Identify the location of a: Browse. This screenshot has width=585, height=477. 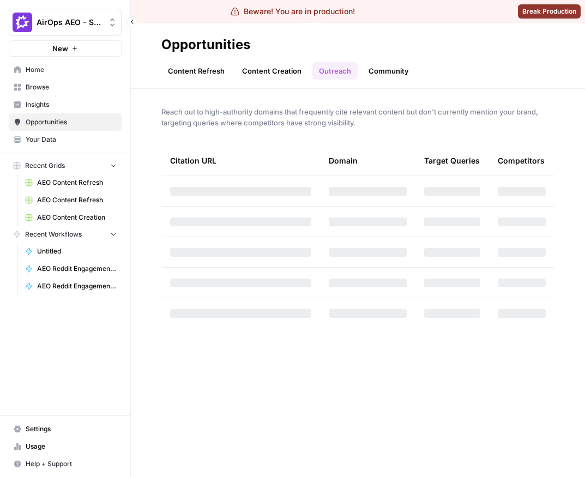
(65, 87).